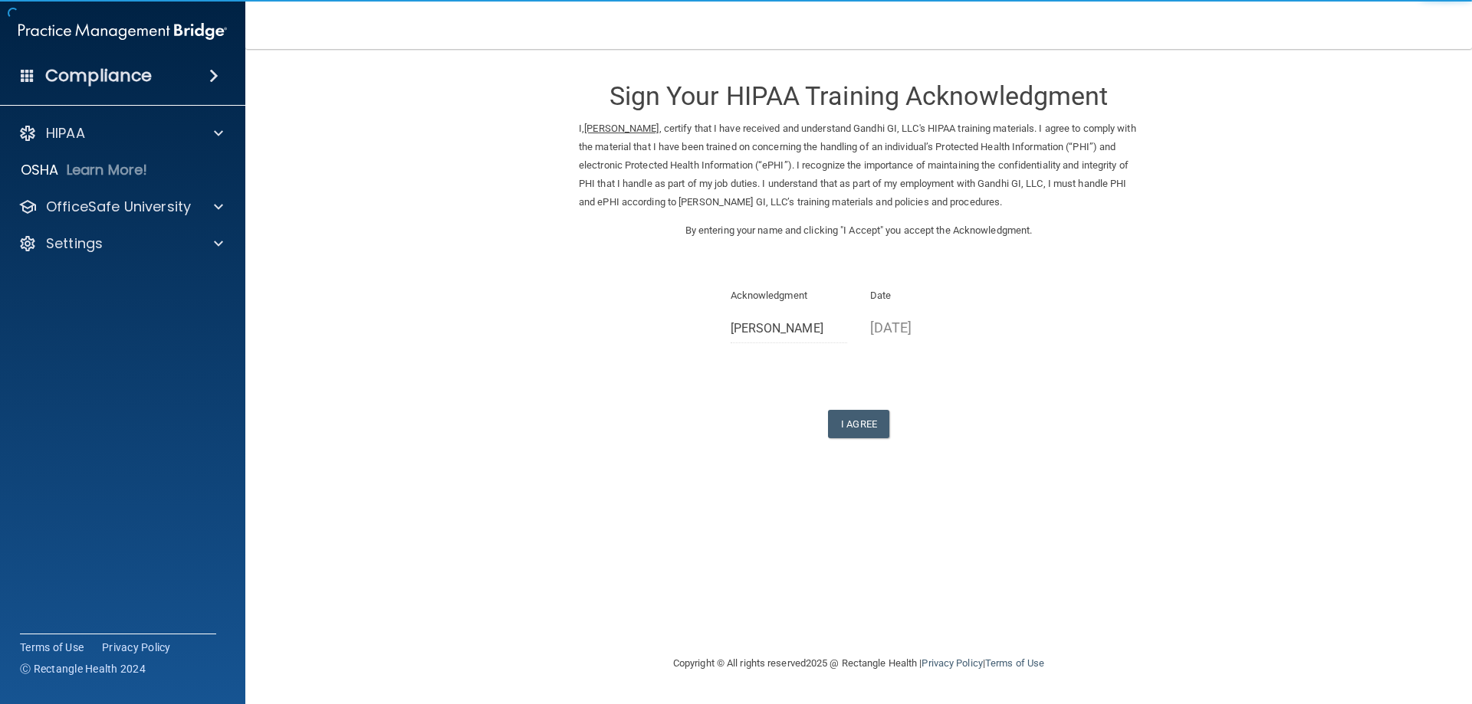  I want to click on p: I, , certify that I have received and understand Gandhi GI, LLC's HIPAA training materials. I agr..., so click(858, 166).